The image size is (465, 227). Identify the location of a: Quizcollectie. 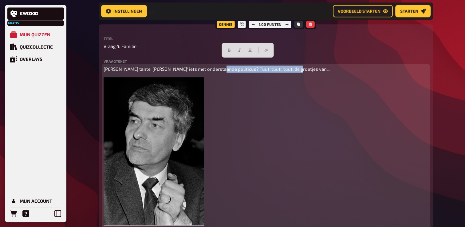
(36, 47).